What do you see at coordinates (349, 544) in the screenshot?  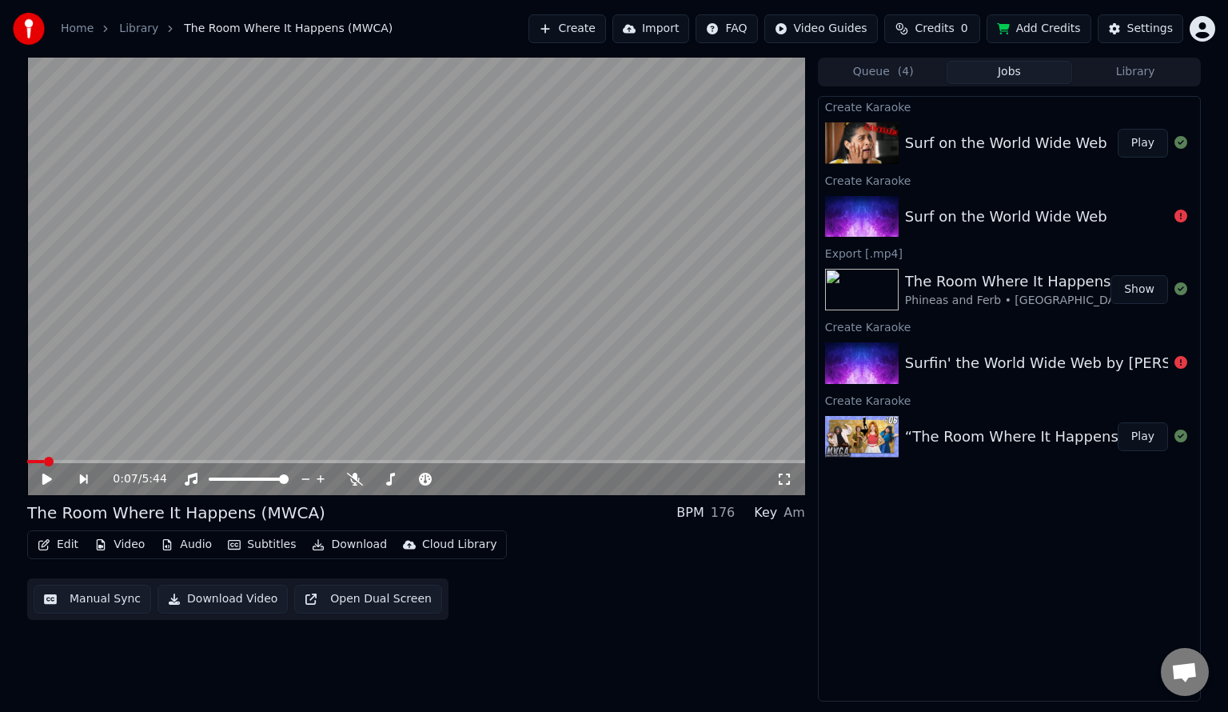 I see `button: Download` at bounding box center [349, 544].